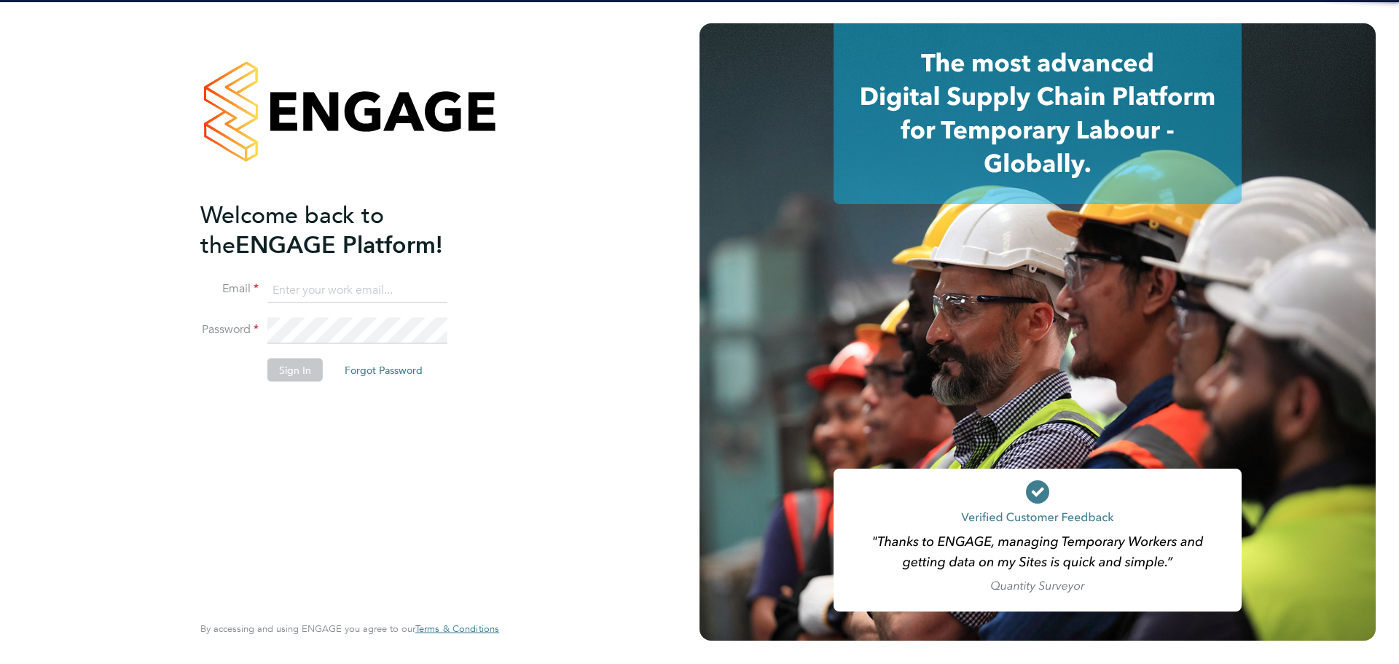  What do you see at coordinates (292, 230) in the screenshot?
I see `span: Welcome back to the` at bounding box center [292, 230].